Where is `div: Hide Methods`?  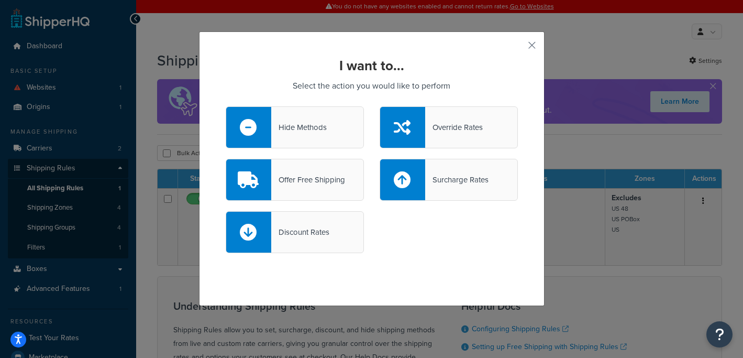 div: Hide Methods is located at coordinates (299, 127).